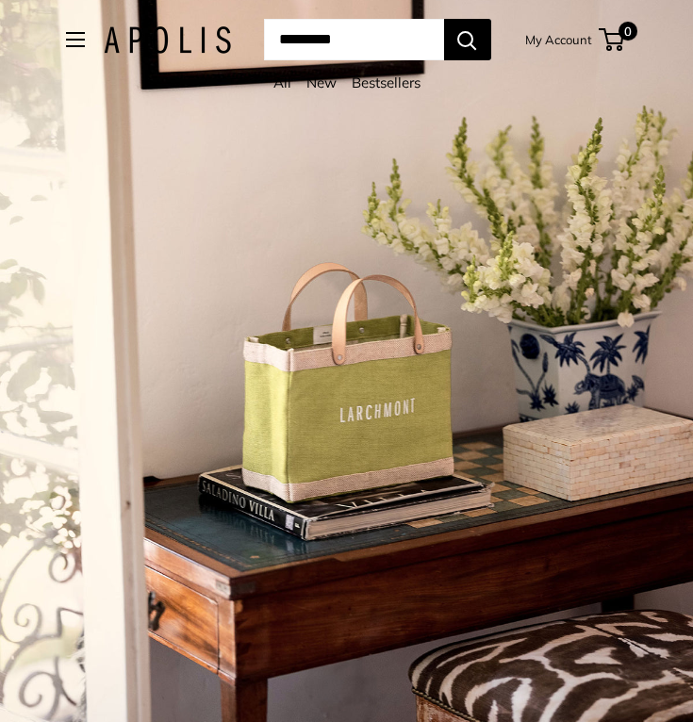 The image size is (693, 722). I want to click on a: 0, so click(612, 40).